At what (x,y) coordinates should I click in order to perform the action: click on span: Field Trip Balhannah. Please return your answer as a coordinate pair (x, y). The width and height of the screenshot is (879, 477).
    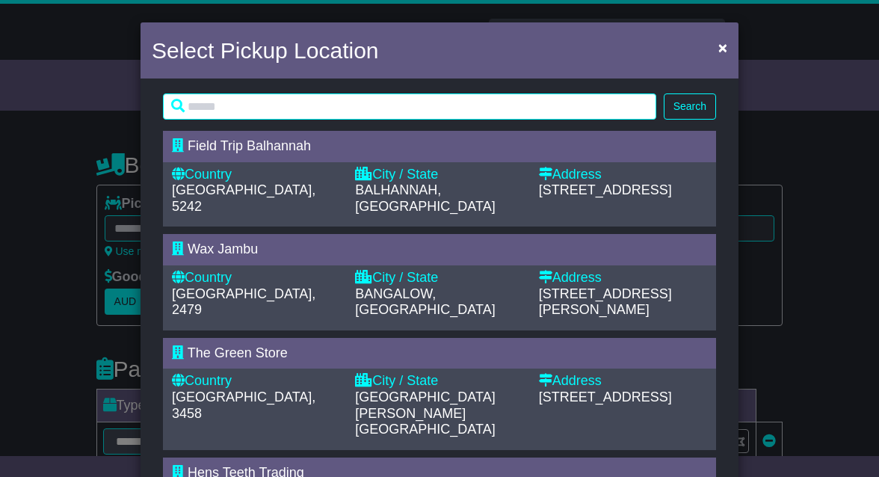
    Looking at the image, I should click on (249, 146).